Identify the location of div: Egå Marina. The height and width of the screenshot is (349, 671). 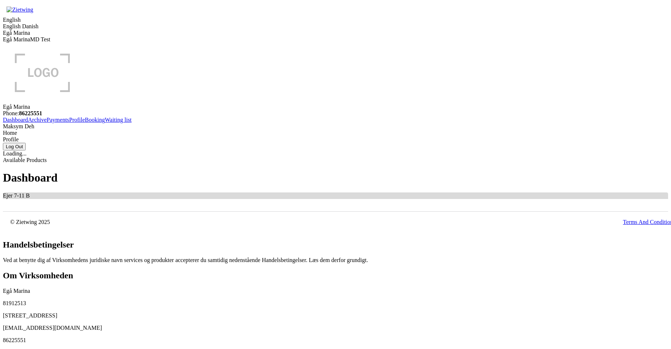
(336, 107).